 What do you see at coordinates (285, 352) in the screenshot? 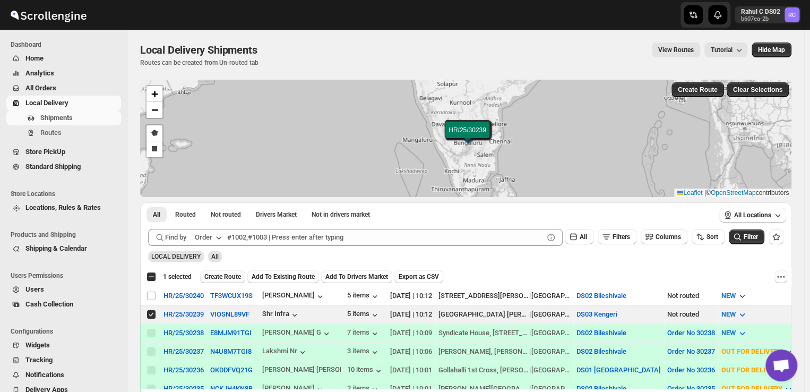
I see `div: Lakshmi Nr` at bounding box center [285, 352].